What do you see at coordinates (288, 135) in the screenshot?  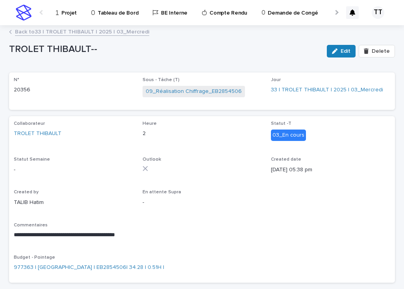 I see `div: 03_En cours` at bounding box center [288, 135].